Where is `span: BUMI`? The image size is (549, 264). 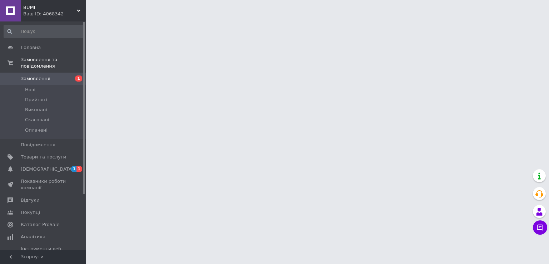 span: BUMI is located at coordinates (50, 8).